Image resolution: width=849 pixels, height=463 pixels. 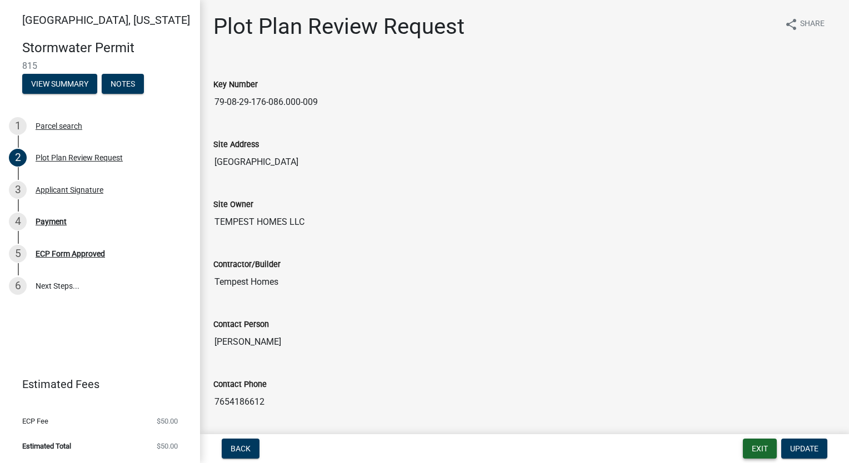 I want to click on label: Key Number, so click(x=235, y=85).